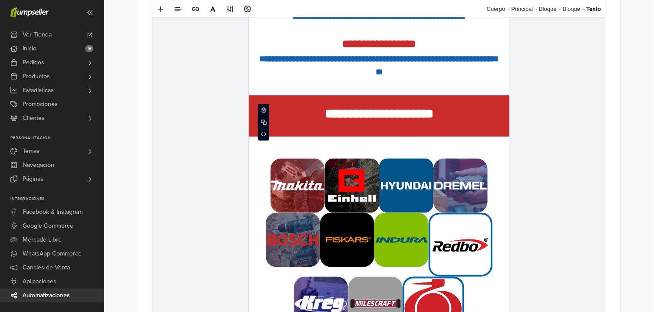 Image resolution: width=654 pixels, height=312 pixels. I want to click on span: Navegación, so click(38, 165).